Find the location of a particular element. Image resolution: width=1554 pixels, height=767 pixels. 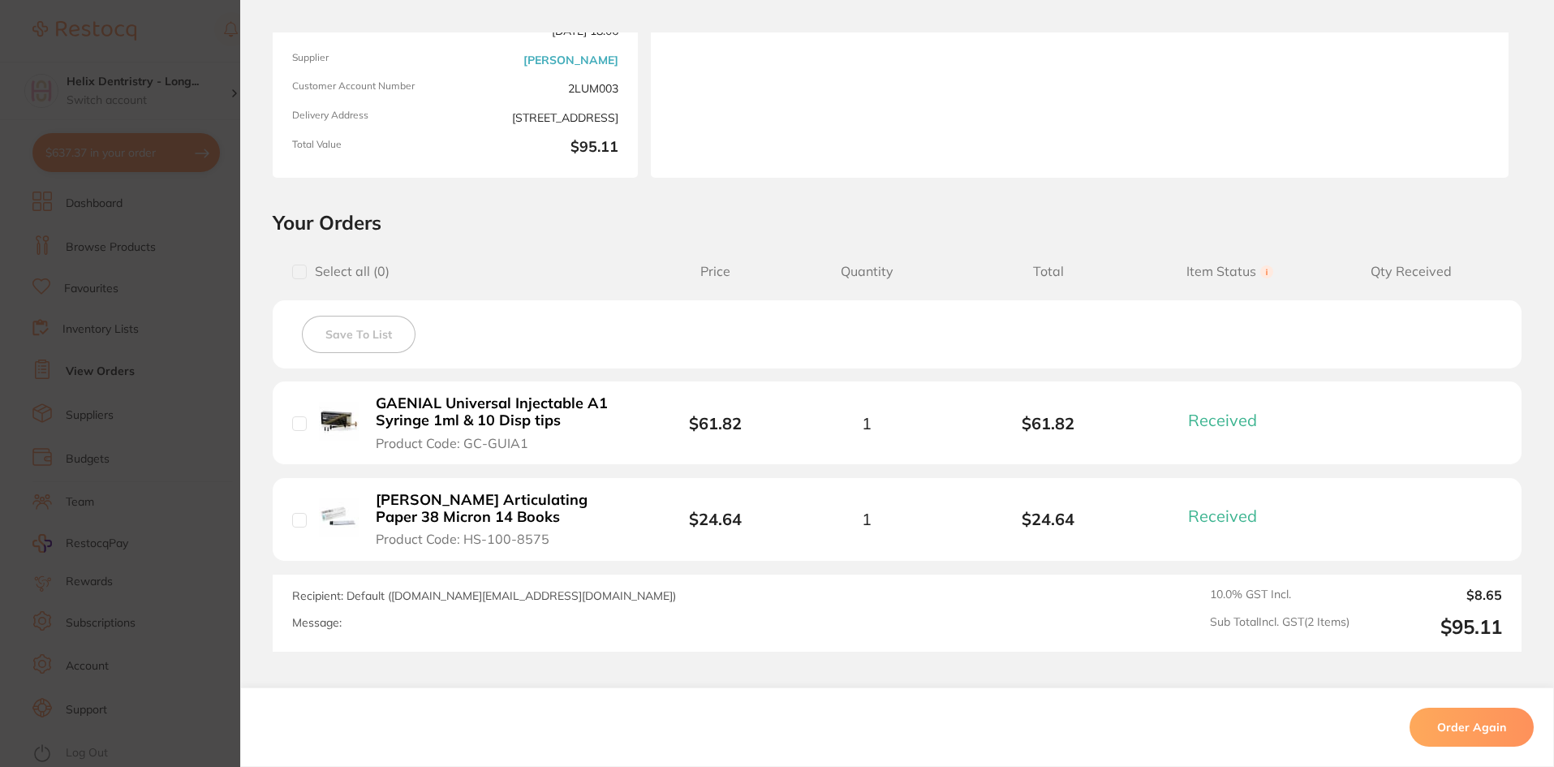

span: Qty Received is located at coordinates (1411, 271).